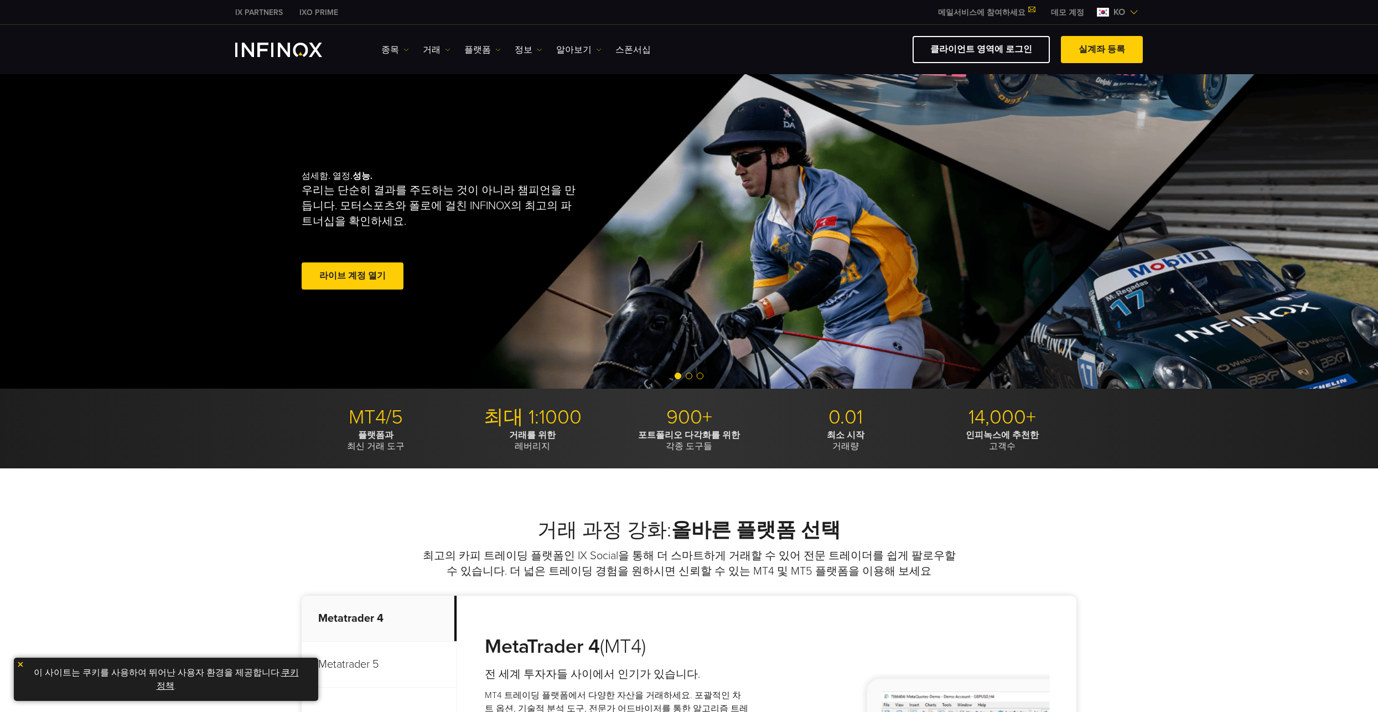 Image resolution: width=1378 pixels, height=712 pixels. What do you see at coordinates (532, 440) in the screenshot?
I see `p: 레버리지` at bounding box center [532, 440].